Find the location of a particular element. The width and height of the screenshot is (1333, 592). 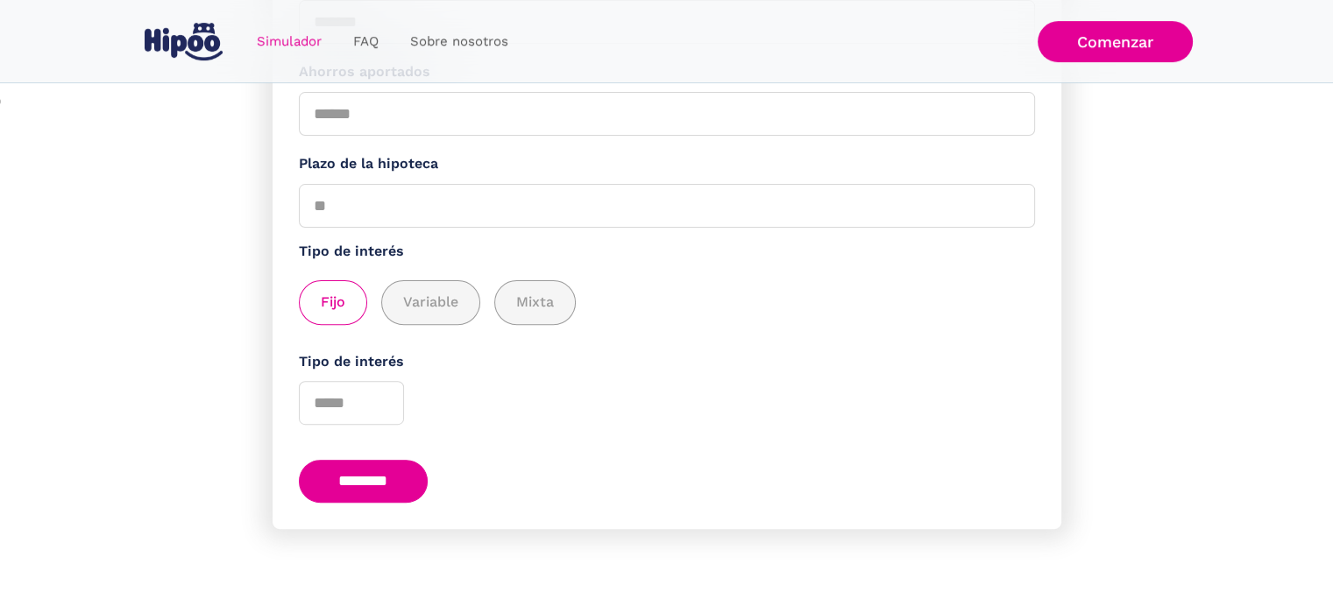

div: add_description_here is located at coordinates (667, 302).